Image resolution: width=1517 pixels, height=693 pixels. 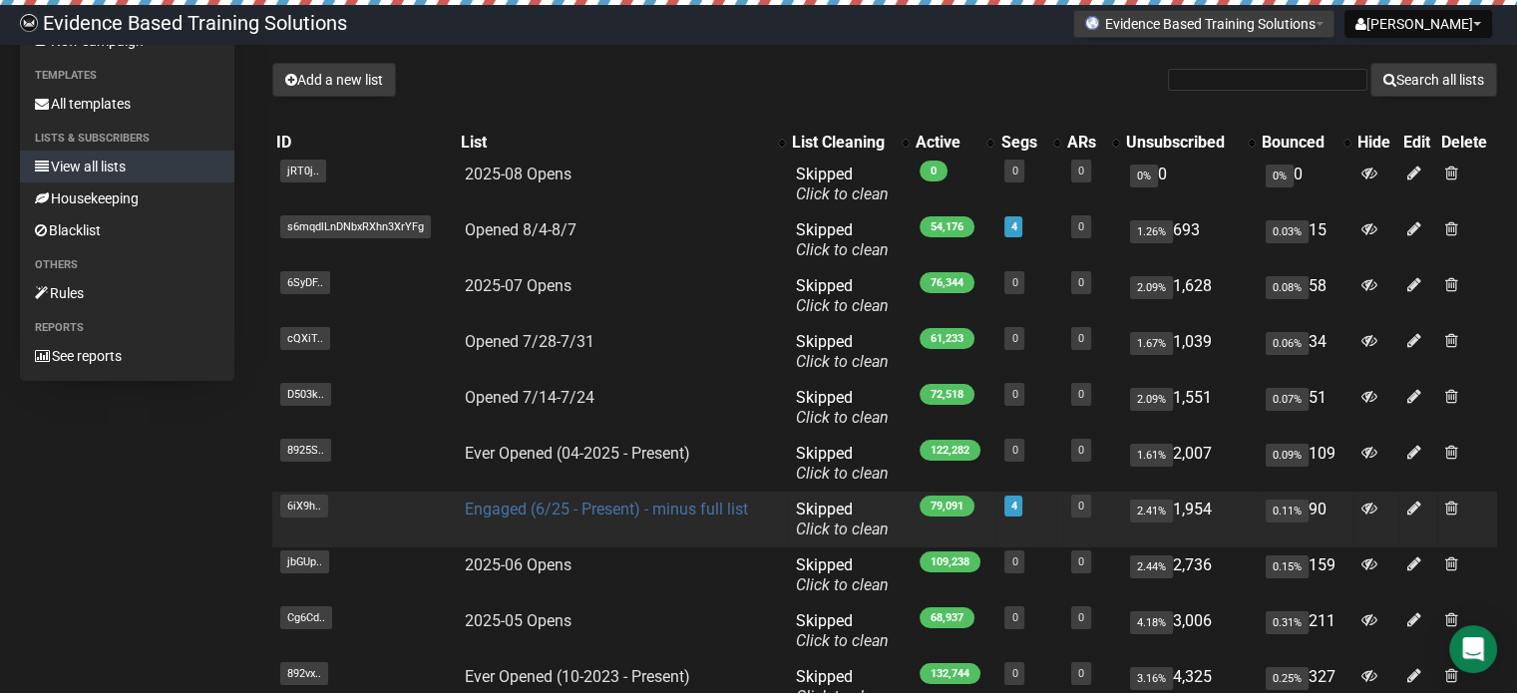 What do you see at coordinates (1280, 176) in the screenshot?
I see `span: 0%` at bounding box center [1280, 176].